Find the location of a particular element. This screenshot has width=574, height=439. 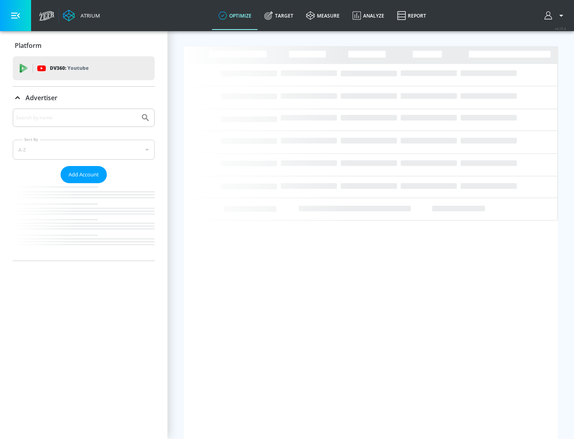

a: measure is located at coordinates (323, 16).